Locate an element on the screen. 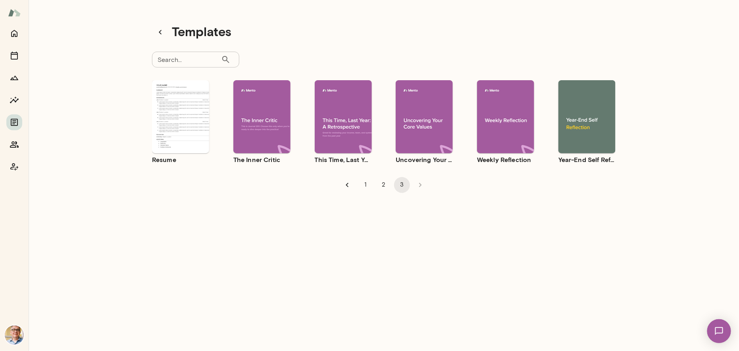  img: Mento is located at coordinates (14, 13).